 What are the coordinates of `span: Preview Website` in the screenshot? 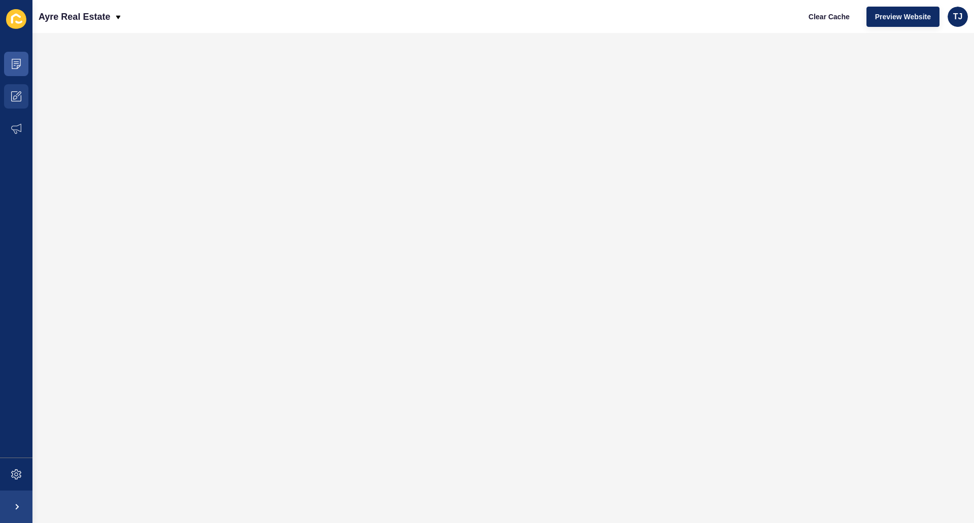 It's located at (903, 17).